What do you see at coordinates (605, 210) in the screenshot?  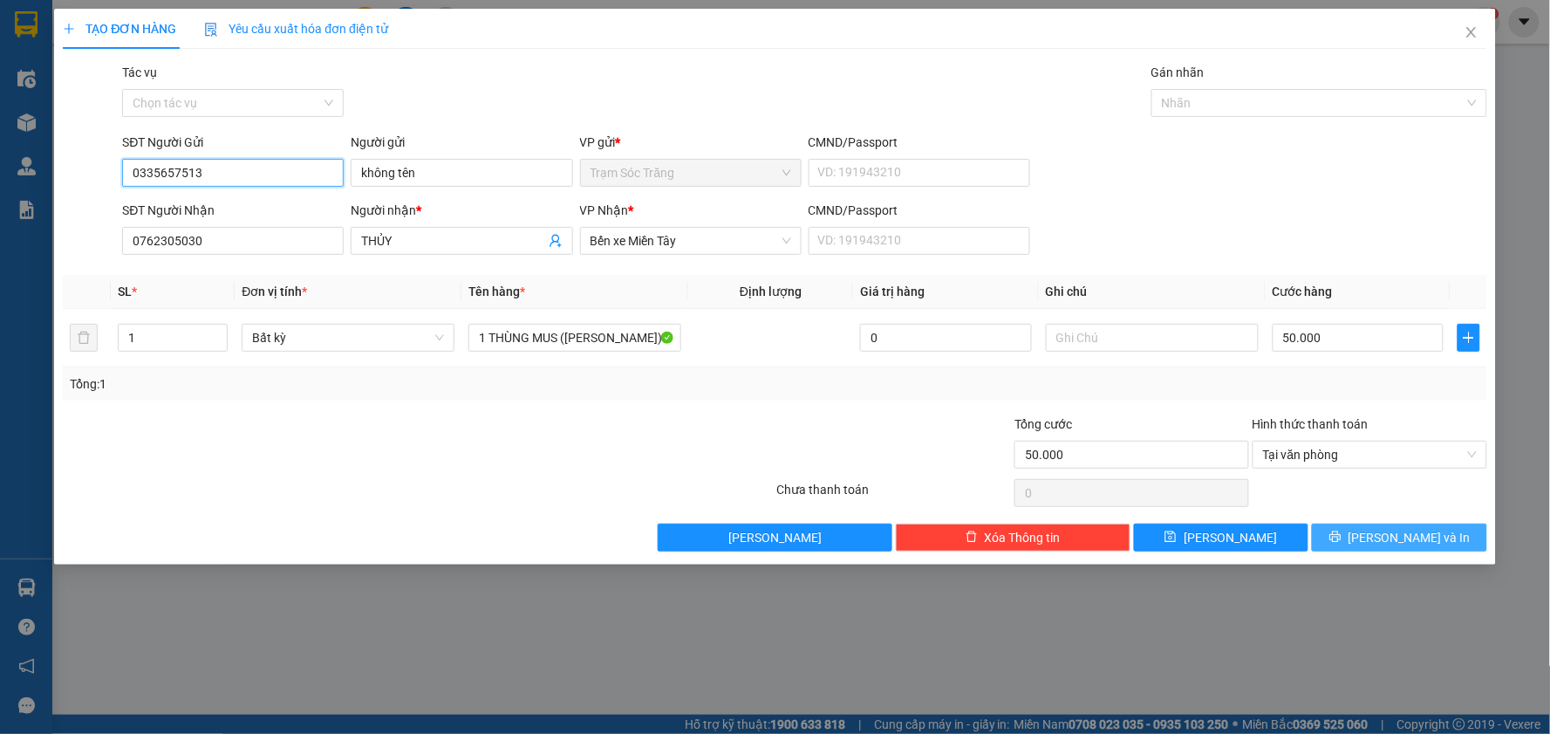 I see `span: VP Nhận` at bounding box center [605, 210].